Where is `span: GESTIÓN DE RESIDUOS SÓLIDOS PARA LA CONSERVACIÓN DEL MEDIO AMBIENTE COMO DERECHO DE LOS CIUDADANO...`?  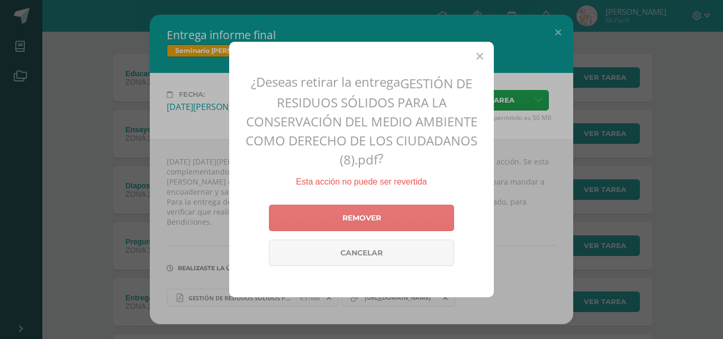 span: GESTIÓN DE RESIDUOS SÓLIDOS PARA LA CONSERVACIÓN DEL MEDIO AMBIENTE COMO DERECHO DE LOS CIUDADANO... is located at coordinates (362, 121).